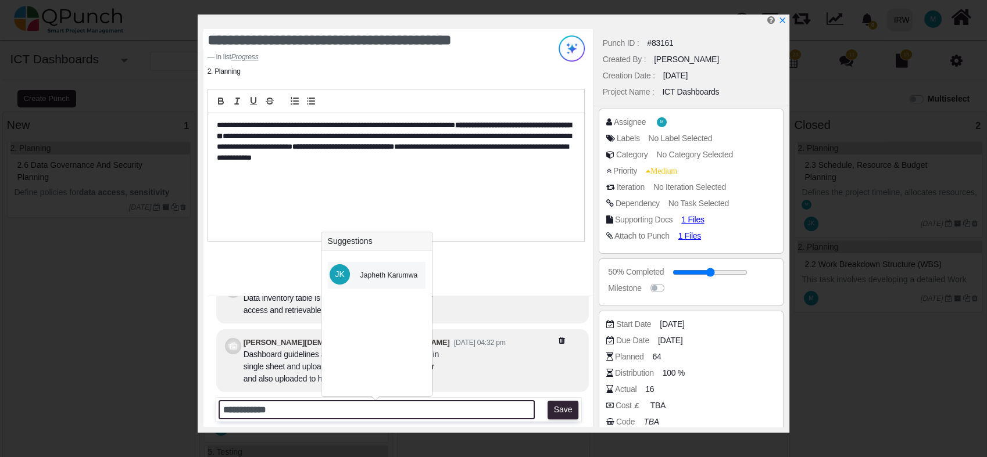 The image size is (987, 457). What do you see at coordinates (629, 76) in the screenshot?
I see `div: Creation Date :` at bounding box center [629, 76].